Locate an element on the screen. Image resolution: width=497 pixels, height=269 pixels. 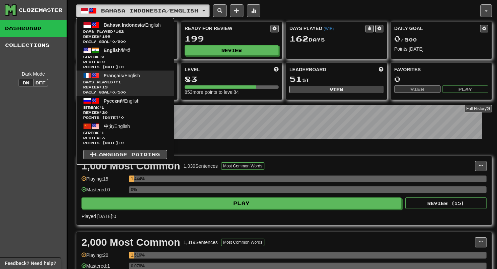
button: Bahasa Indonesia/English is located at coordinates (143, 11).